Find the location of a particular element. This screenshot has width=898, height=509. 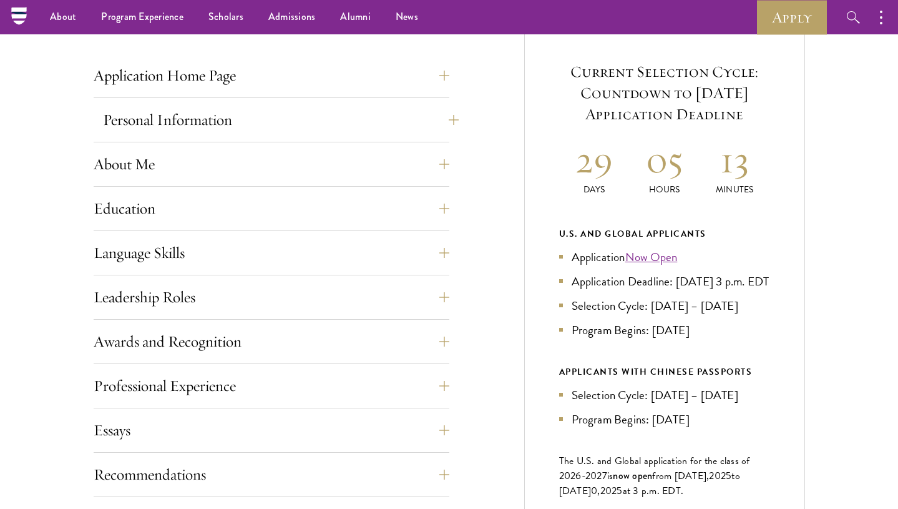

button: Leadership Roles is located at coordinates (271, 297).